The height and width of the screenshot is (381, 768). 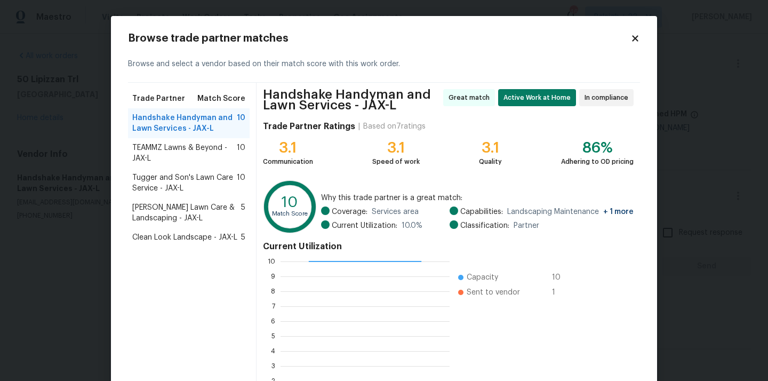 I want to click on div: Based on 7 ratings, so click(x=394, y=126).